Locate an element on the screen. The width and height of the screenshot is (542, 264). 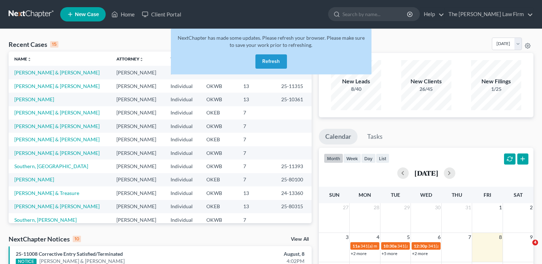
div: New Clients is located at coordinates (426, 81).